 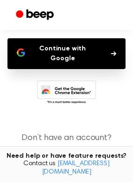 What do you see at coordinates (36, 15) in the screenshot?
I see `a: Beep` at bounding box center [36, 15].